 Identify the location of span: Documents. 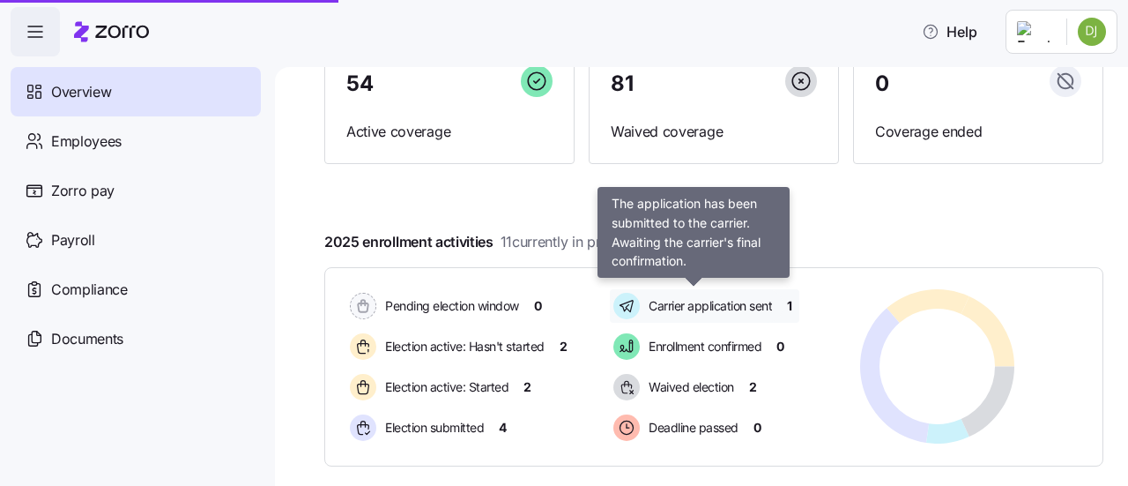
(87, 339).